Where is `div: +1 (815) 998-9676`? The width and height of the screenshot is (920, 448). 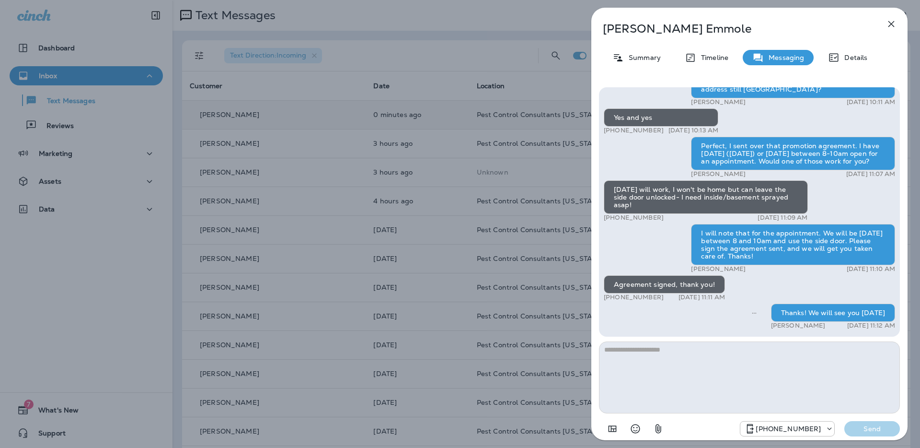
div: +1 (815) 998-9676 is located at coordinates (787, 428).